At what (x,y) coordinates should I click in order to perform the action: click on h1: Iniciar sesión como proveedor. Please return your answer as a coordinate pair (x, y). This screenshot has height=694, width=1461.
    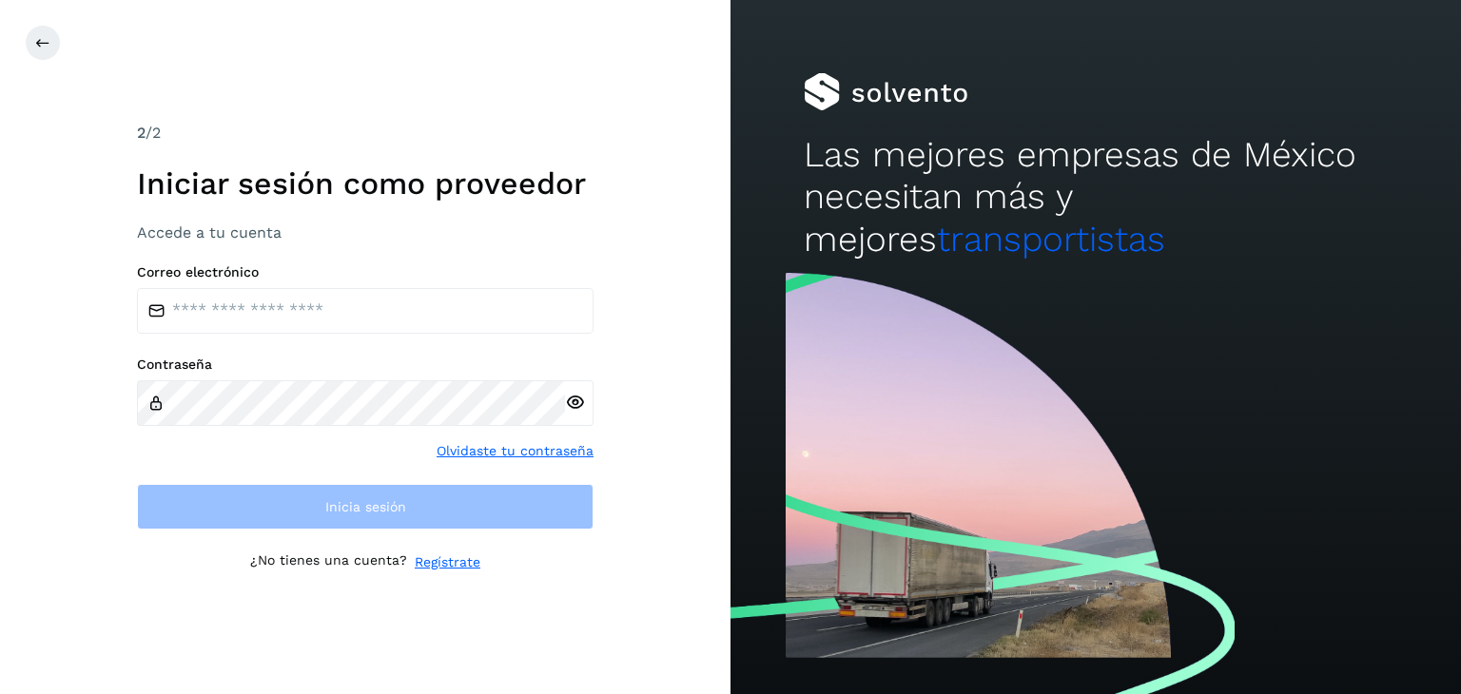
    Looking at the image, I should click on (365, 184).